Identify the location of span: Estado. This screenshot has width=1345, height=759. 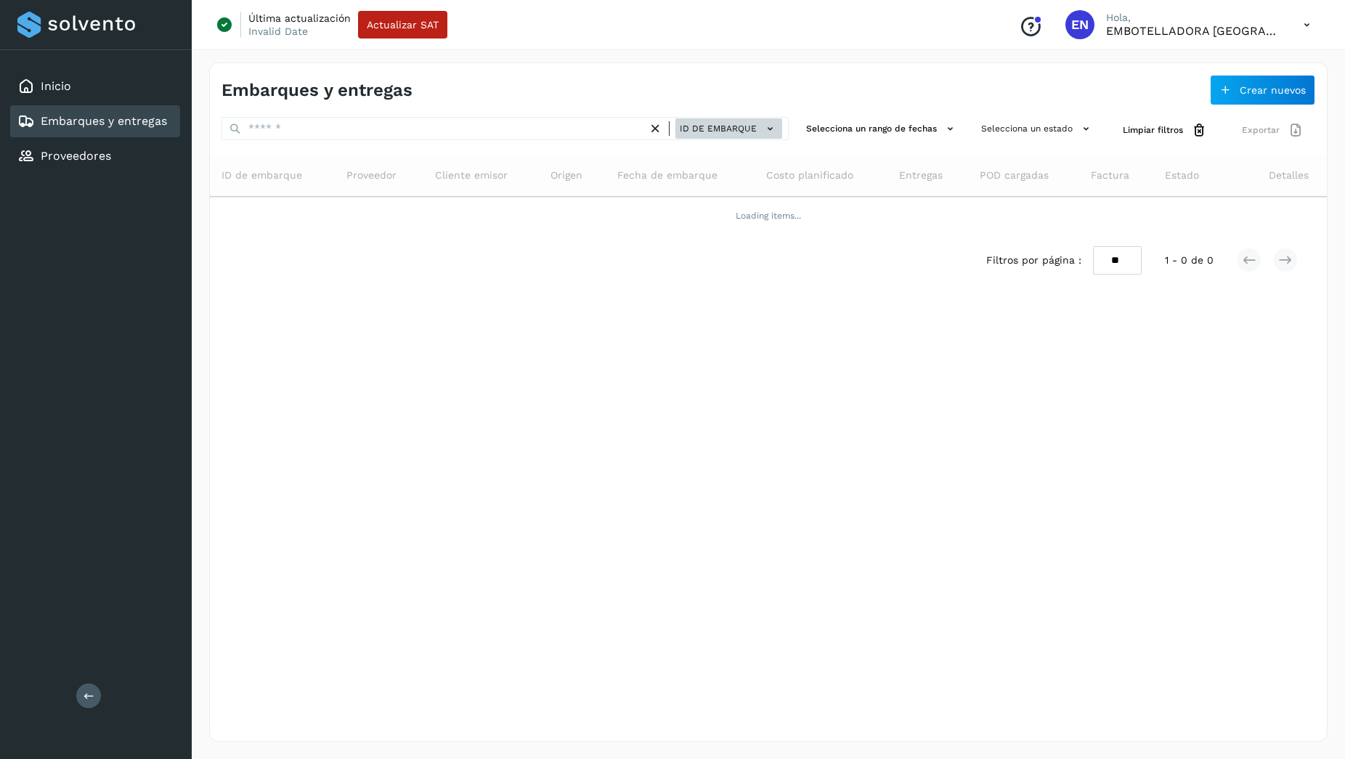
(1182, 175).